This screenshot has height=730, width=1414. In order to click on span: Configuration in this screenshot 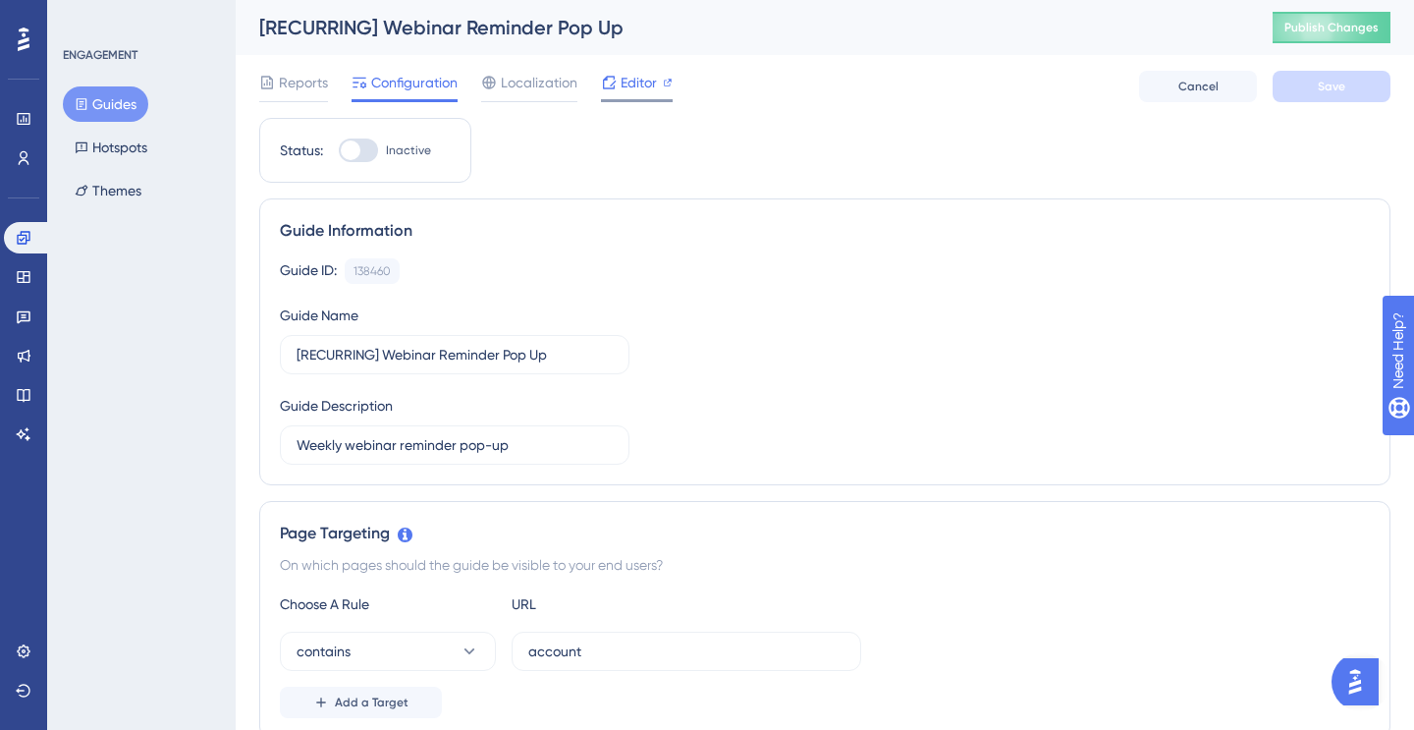, I will do `click(414, 82)`.